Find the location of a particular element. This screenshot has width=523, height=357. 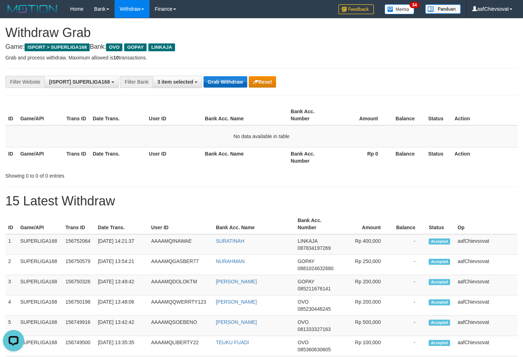

h4: Game: Bank: is located at coordinates (261, 47).